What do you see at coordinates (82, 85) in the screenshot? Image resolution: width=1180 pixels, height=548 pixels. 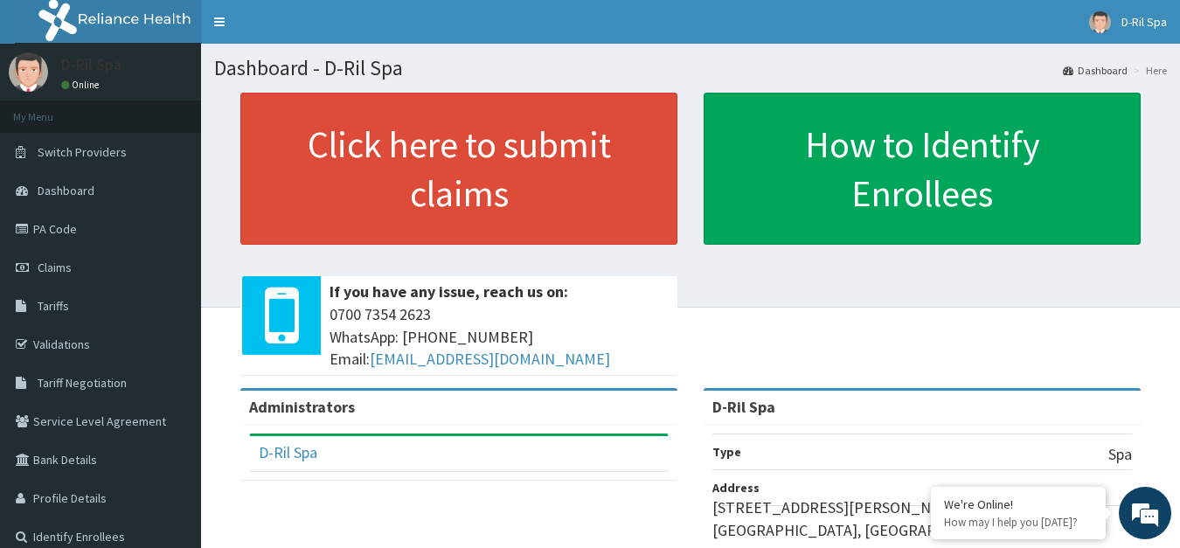 I see `a: Online` at bounding box center [82, 85].